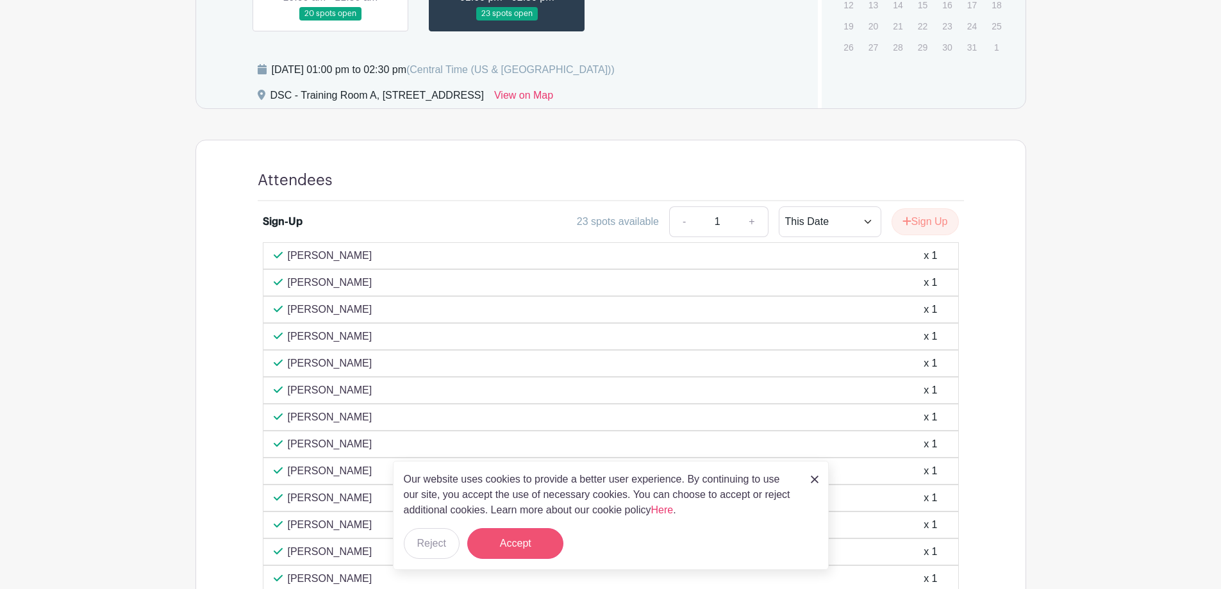  I want to click on p: 21, so click(897, 26).